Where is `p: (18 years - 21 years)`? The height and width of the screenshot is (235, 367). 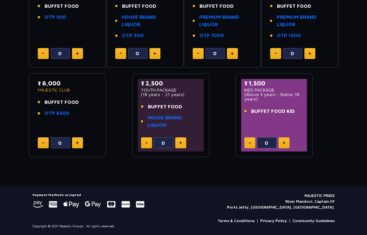
p: (18 years - 21 years) is located at coordinates (171, 95).